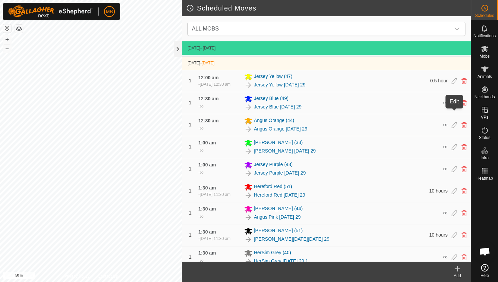  What do you see at coordinates (7, 28) in the screenshot?
I see `button: Reset Map` at bounding box center [7, 28].